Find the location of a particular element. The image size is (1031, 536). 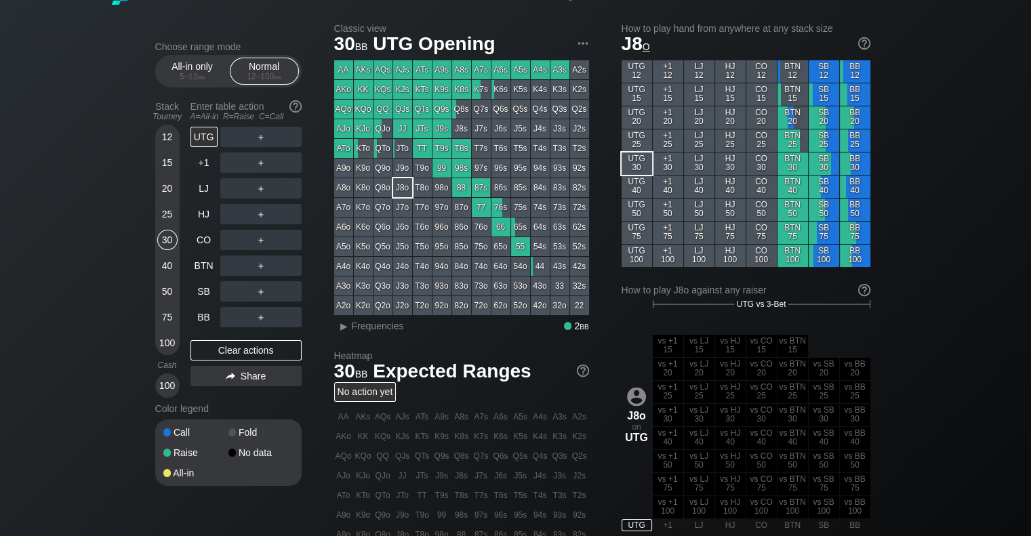

div: J2s is located at coordinates (580, 129).